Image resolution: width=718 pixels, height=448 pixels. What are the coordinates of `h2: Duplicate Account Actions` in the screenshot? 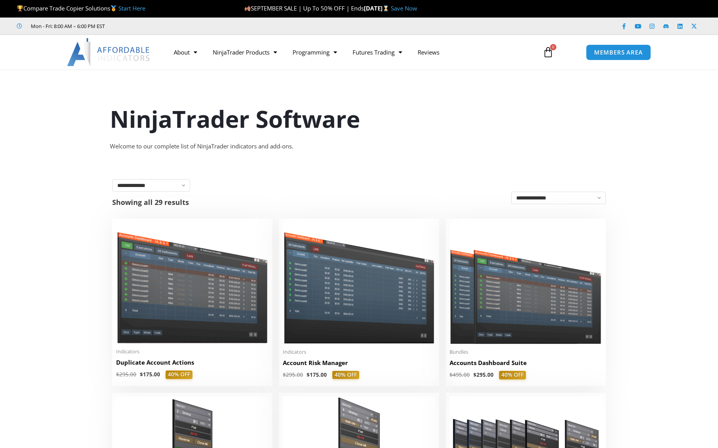 It's located at (192, 362).